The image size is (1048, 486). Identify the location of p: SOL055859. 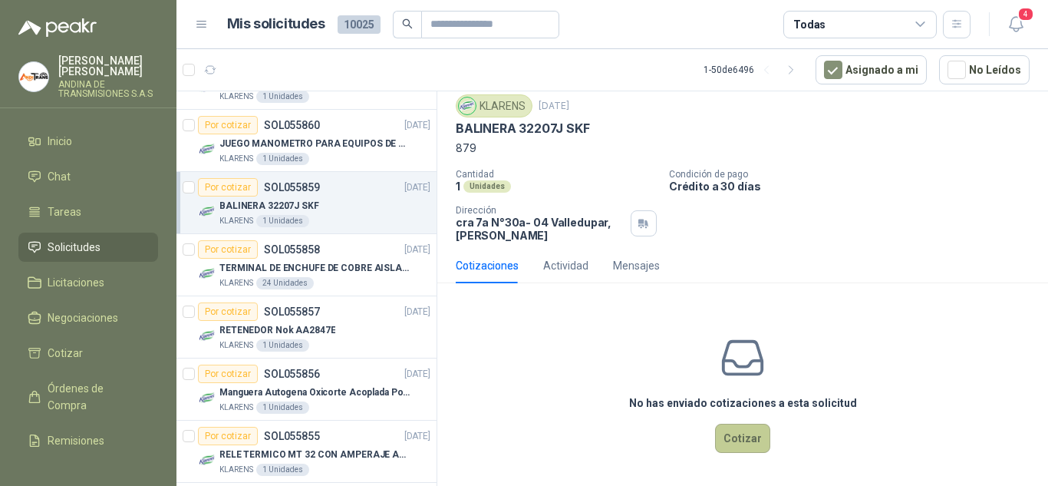
(292, 187).